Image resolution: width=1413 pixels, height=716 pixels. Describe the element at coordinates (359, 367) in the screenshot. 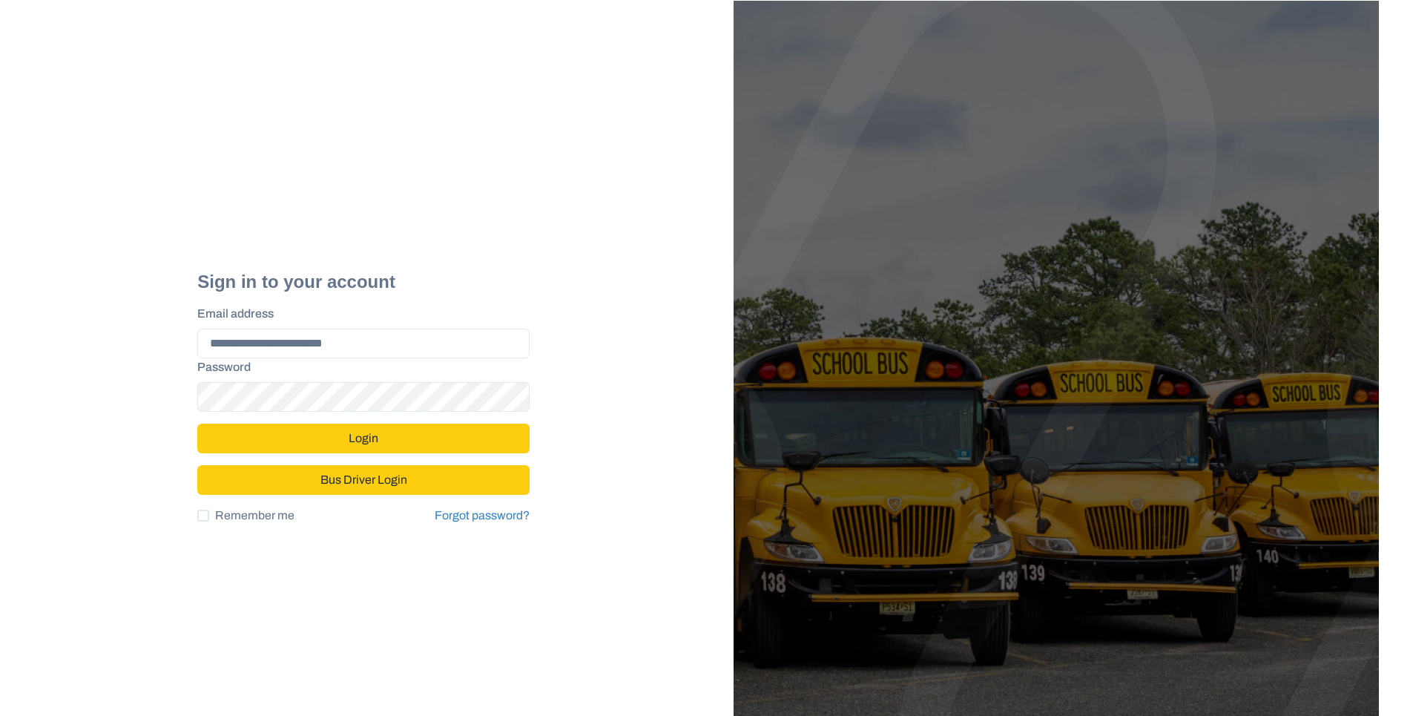

I see `label: Password` at that location.